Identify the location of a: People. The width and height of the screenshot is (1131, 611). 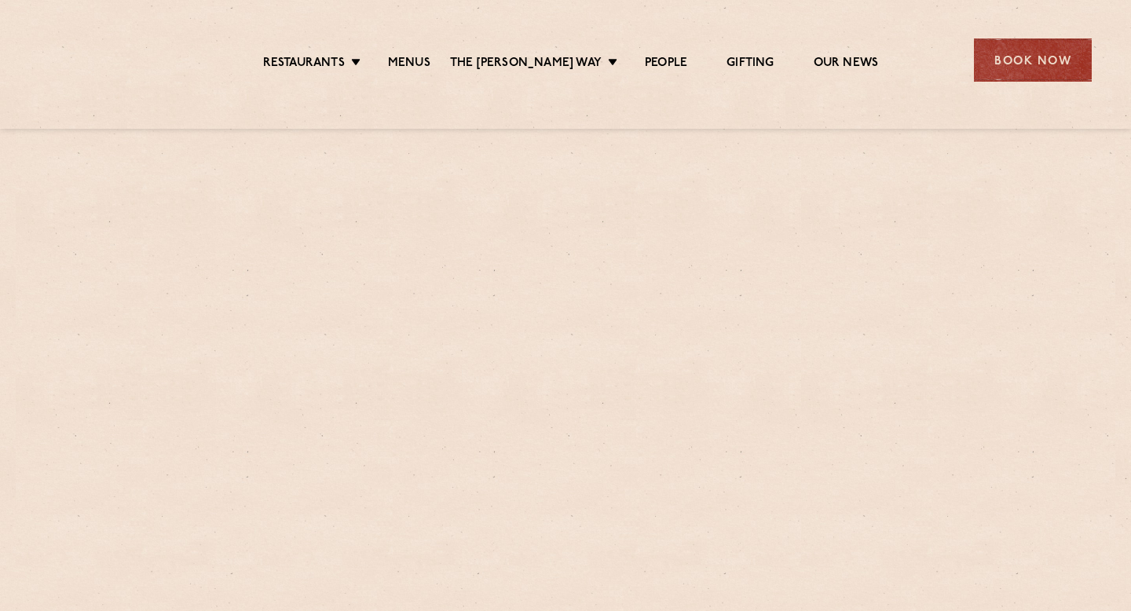
(666, 64).